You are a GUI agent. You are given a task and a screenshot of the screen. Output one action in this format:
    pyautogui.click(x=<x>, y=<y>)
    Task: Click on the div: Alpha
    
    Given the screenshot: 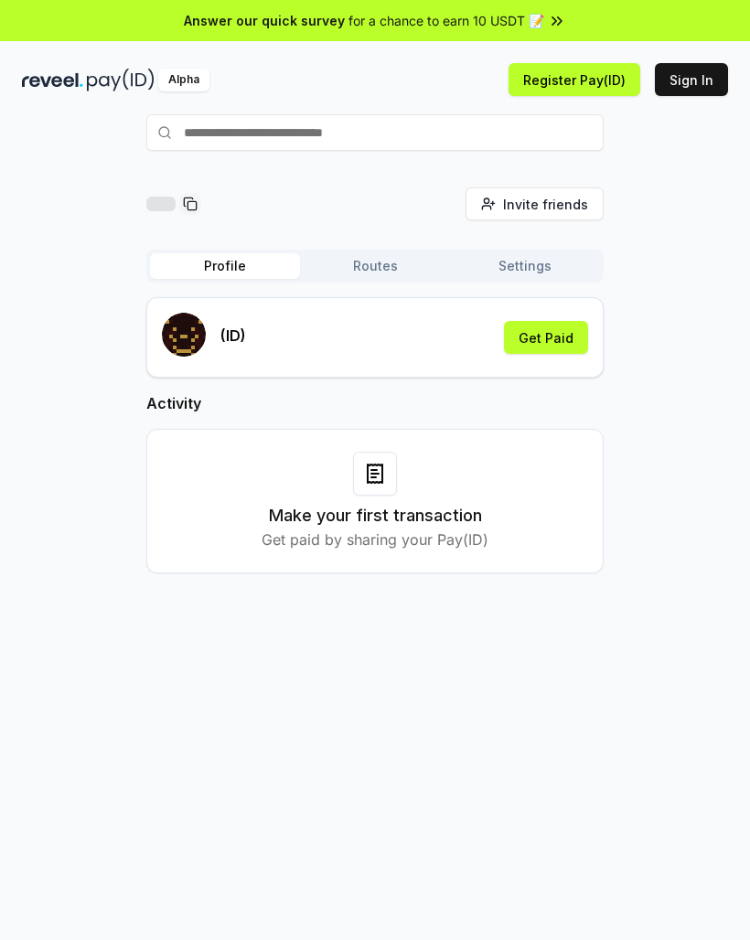 What is the action you would take?
    pyautogui.click(x=184, y=80)
    